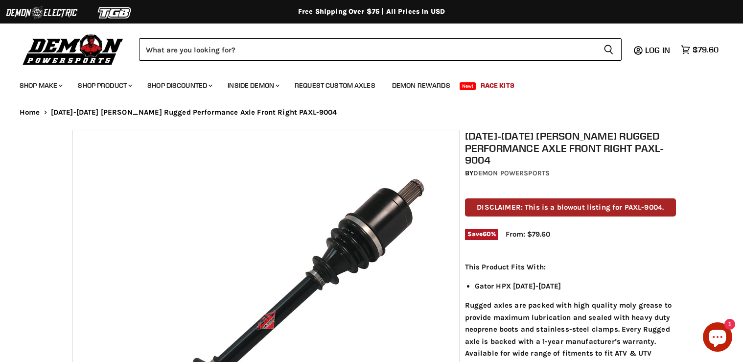 Image resolution: width=743 pixels, height=362 pixels. I want to click on a: Log in, so click(658, 50).